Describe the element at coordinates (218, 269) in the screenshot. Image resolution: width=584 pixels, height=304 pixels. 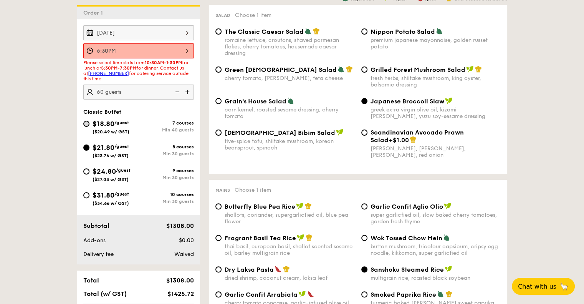
I see `input: Dry Laksa Pastadried shrimp, coconut cream, laksa leaf` at that location.